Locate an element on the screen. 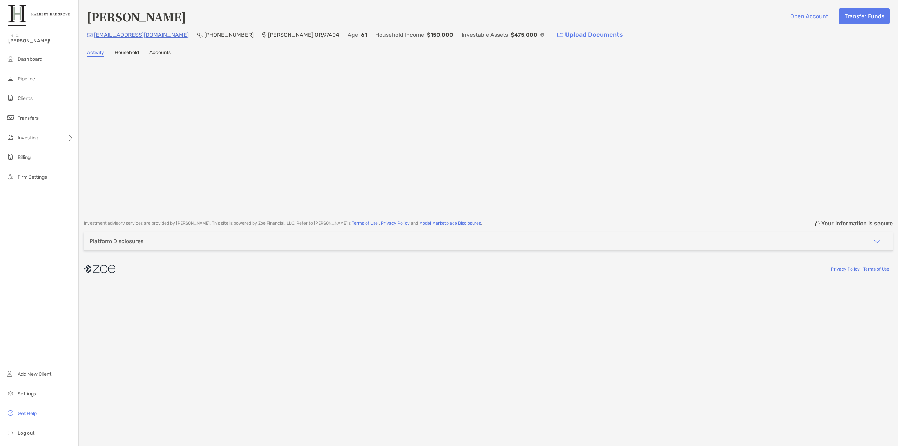  img: Email Icon is located at coordinates (90, 35).